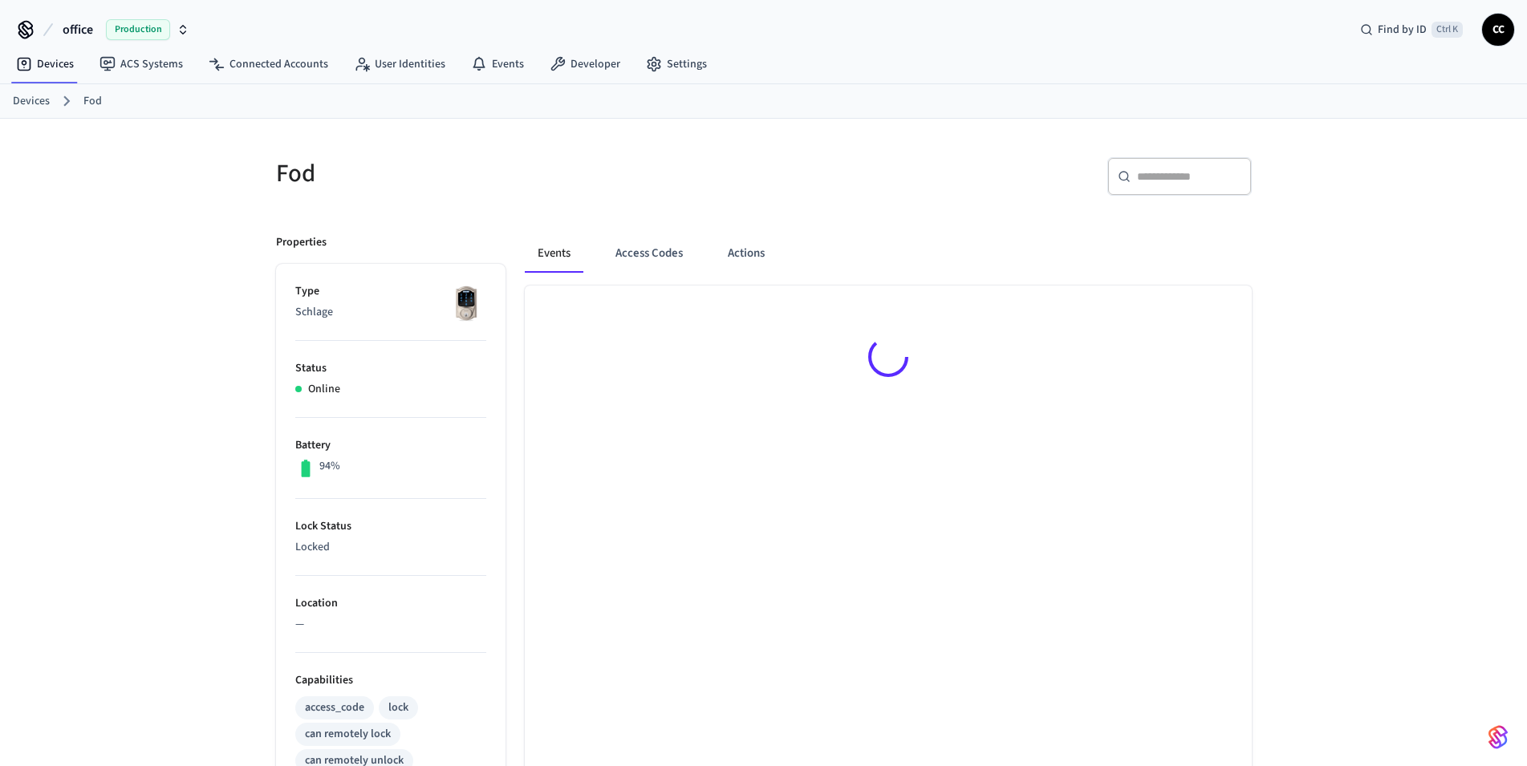 Image resolution: width=1527 pixels, height=766 pixels. What do you see at coordinates (335, 708) in the screenshot?
I see `div: access_code` at bounding box center [335, 708].